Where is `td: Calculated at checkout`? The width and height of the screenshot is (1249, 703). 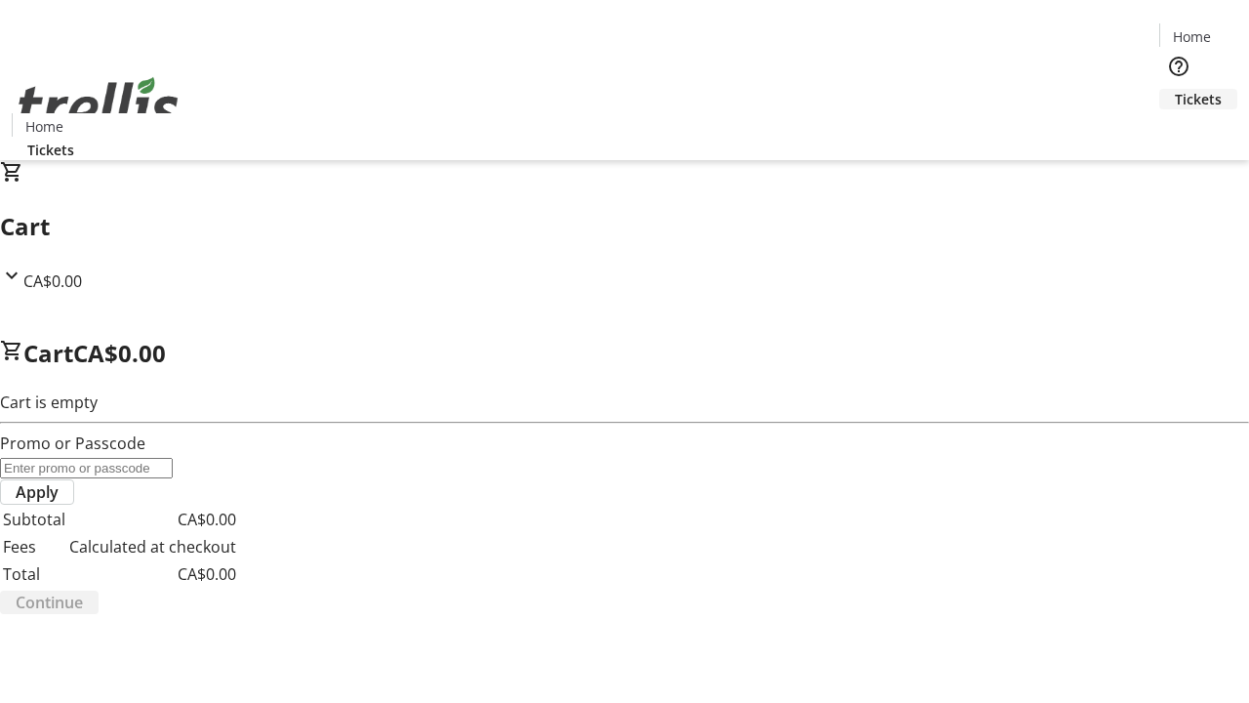
td: Calculated at checkout is located at coordinates (152, 546).